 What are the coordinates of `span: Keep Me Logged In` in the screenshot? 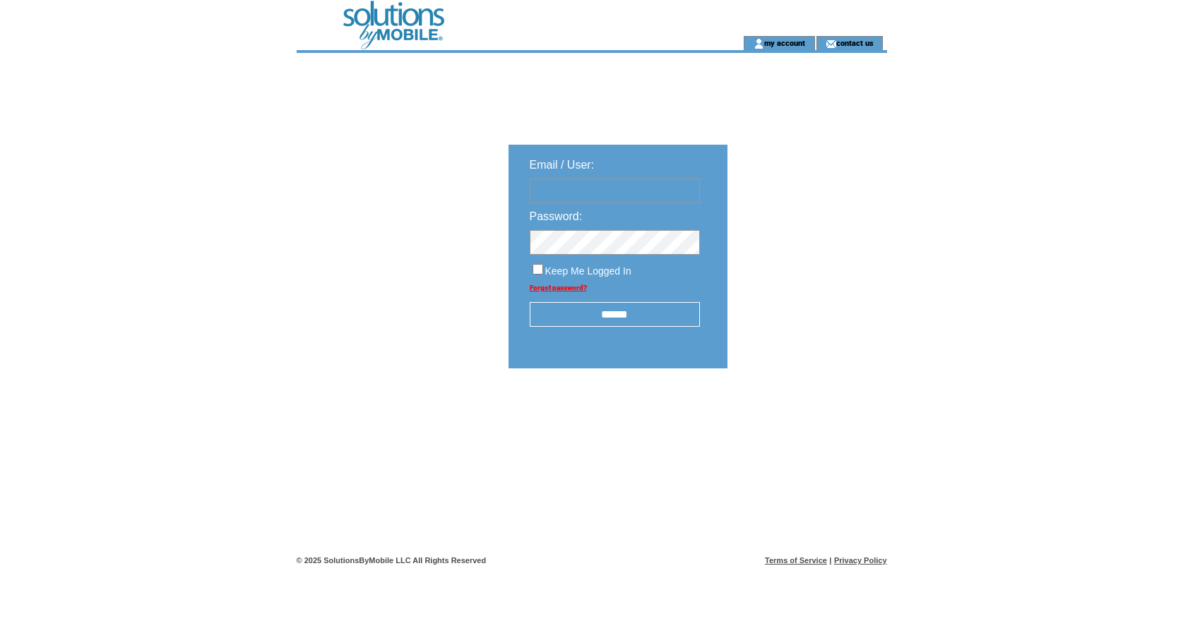 It's located at (588, 271).